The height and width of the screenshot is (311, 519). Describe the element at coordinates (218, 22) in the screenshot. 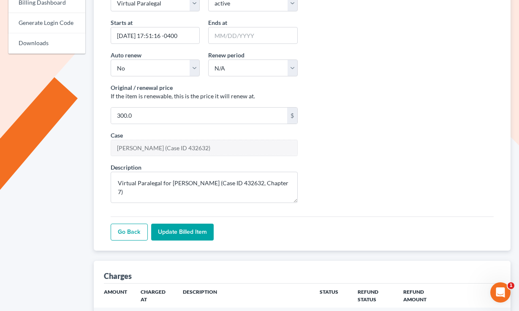

I see `label: Ends at` at that location.